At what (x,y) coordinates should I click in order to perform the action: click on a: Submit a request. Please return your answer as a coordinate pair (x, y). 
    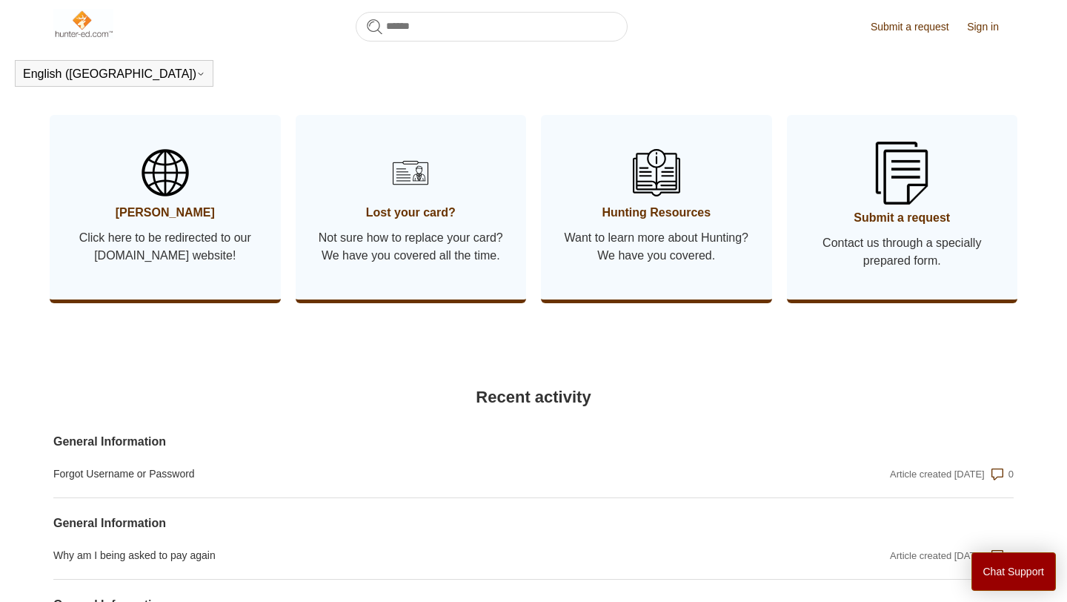
    Looking at the image, I should click on (918, 27).